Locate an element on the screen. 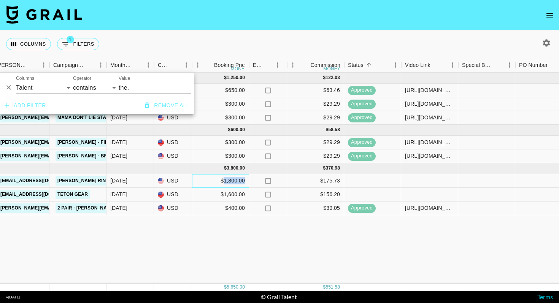 The width and height of the screenshot is (559, 303). div: https://www.tiktok.com/@the.metcalfes/video/7509526312390790442?lang=en is located at coordinates (429, 117).